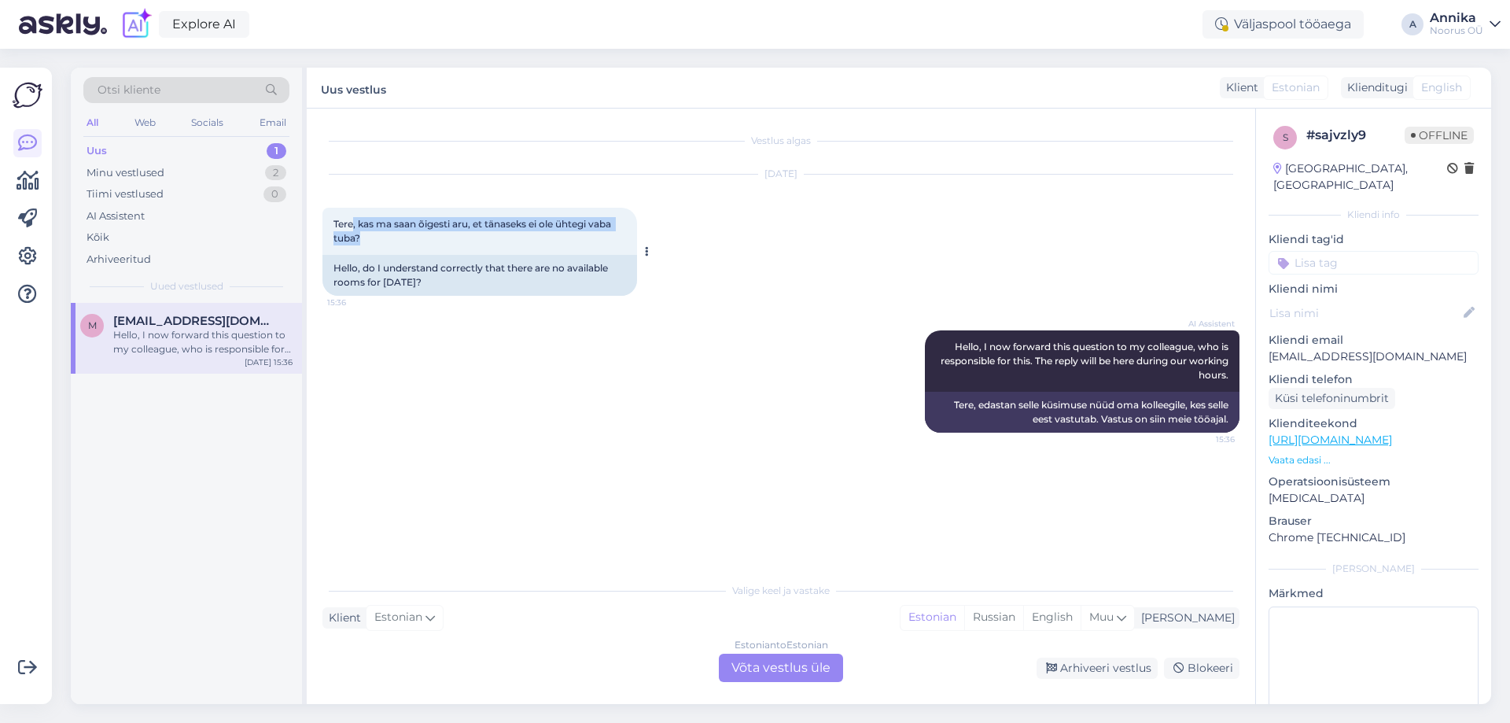  Describe the element at coordinates (1374, 87) in the screenshot. I see `div: Klienditugi` at that location.